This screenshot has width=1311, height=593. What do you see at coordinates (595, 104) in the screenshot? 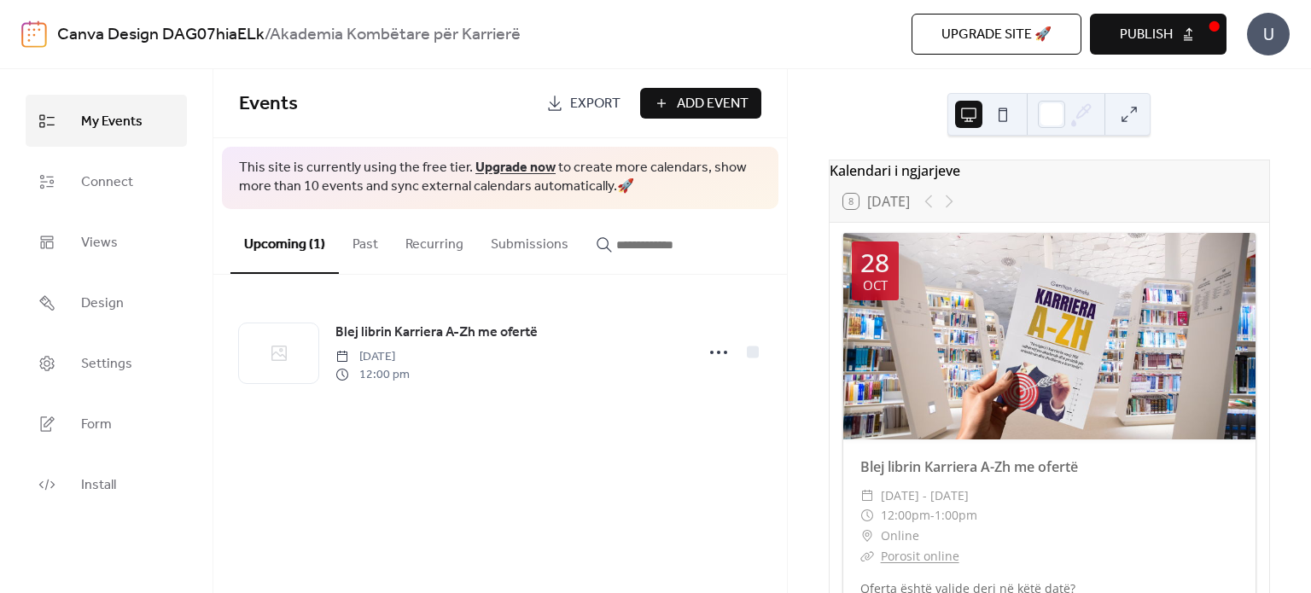
I see `span: Export` at bounding box center [595, 104].